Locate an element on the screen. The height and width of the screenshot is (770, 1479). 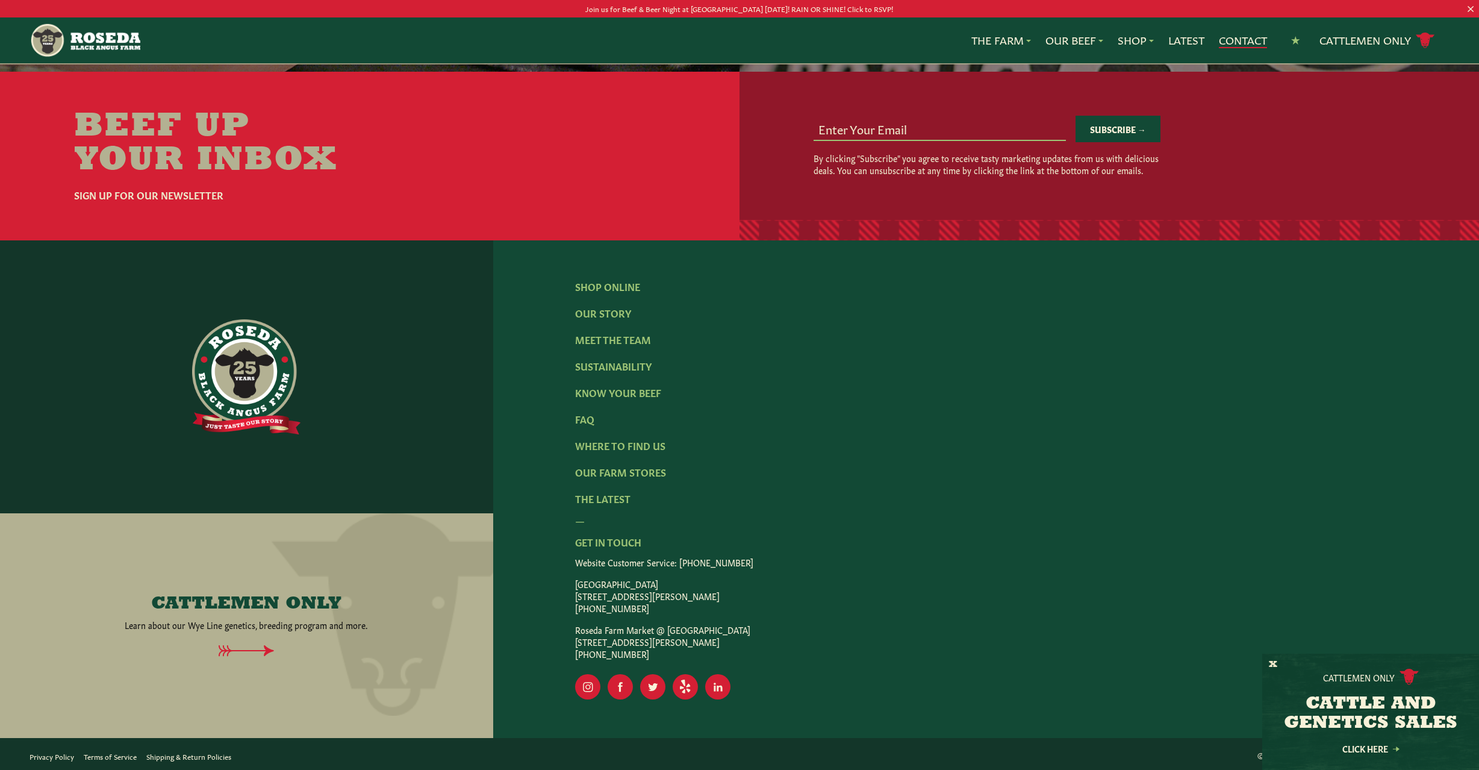
a: The Farm is located at coordinates (1001, 40).